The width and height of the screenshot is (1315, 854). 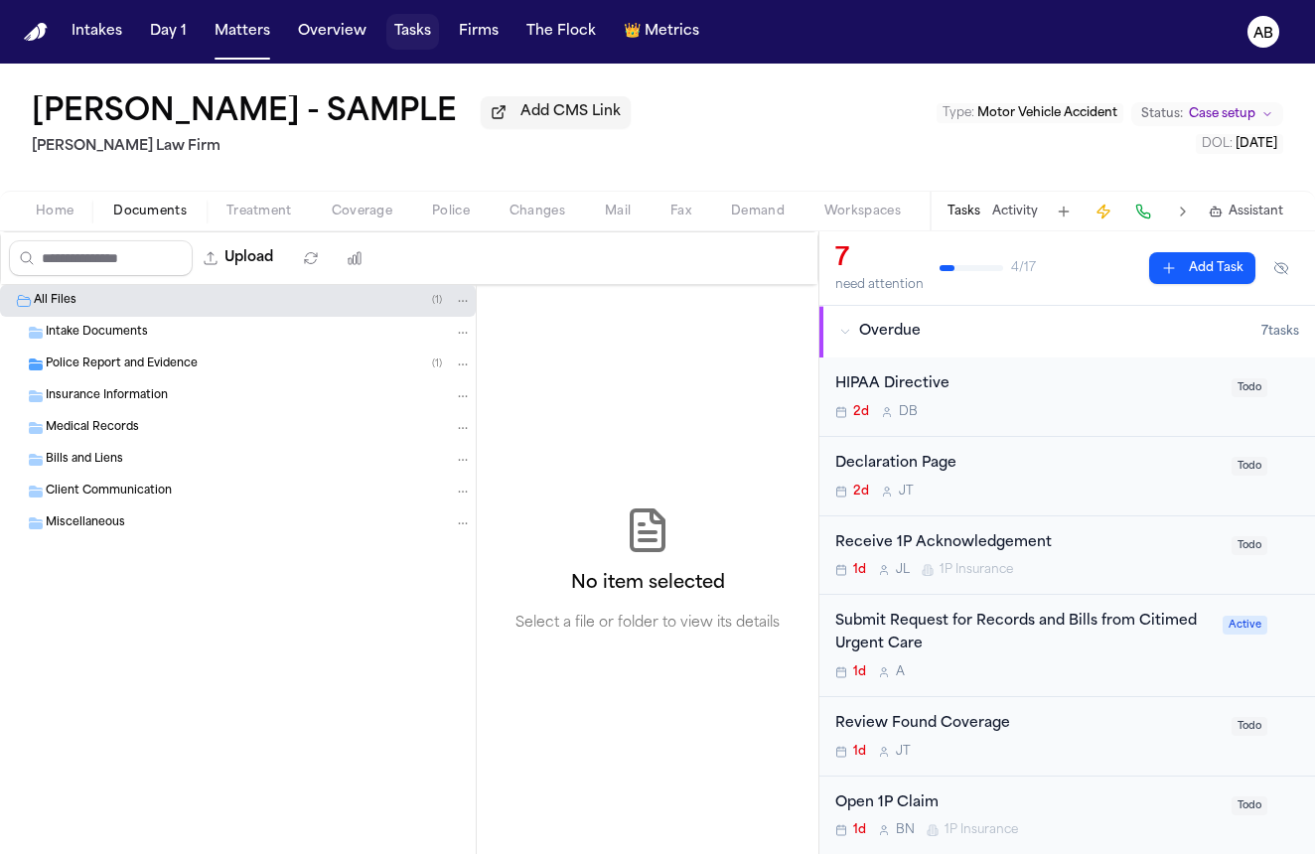 I want to click on button: The Flock, so click(x=561, y=32).